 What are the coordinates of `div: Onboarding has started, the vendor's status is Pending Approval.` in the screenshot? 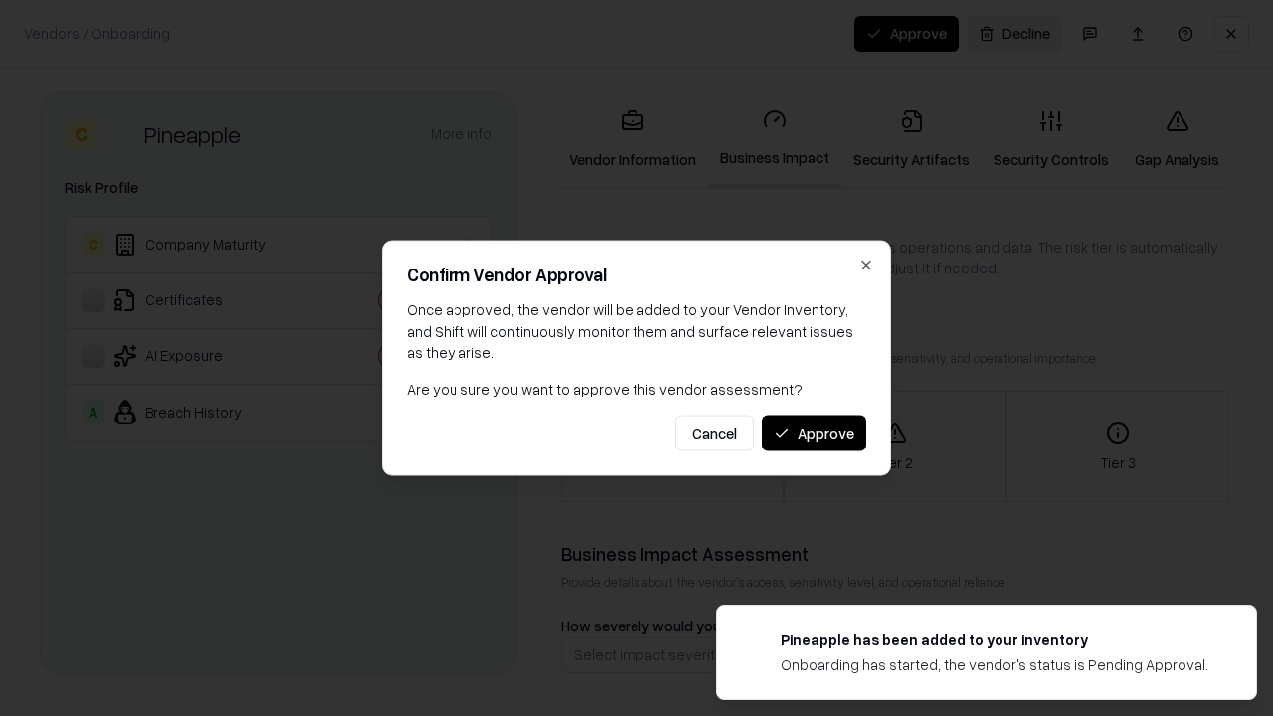 It's located at (995, 664).